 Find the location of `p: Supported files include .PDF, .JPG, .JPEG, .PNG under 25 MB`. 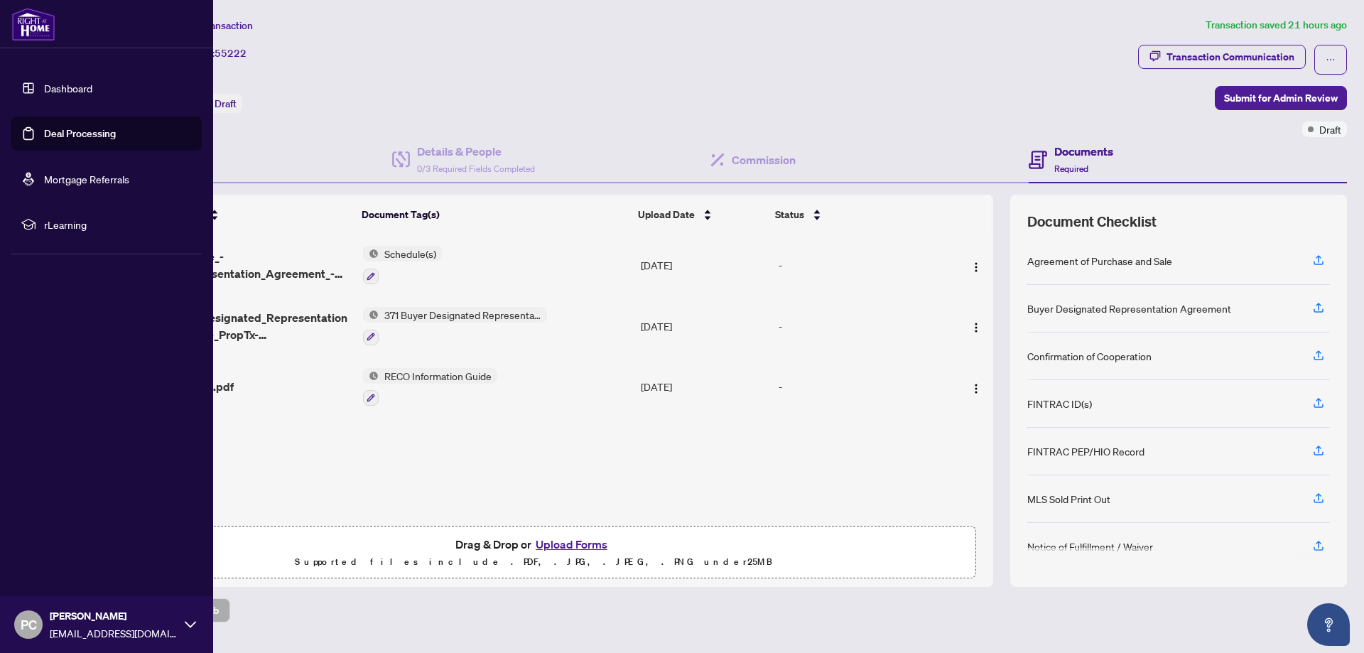

p: Supported files include .PDF, .JPG, .JPEG, .PNG under 25 MB is located at coordinates (534, 562).